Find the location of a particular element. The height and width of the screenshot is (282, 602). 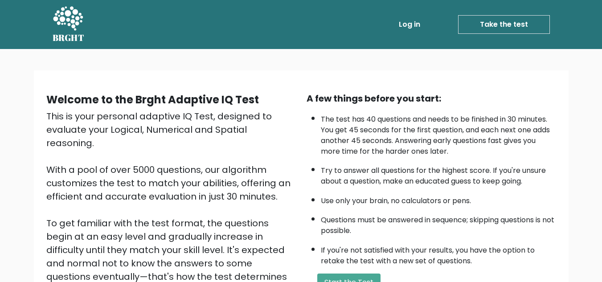

div: A few things before you start: is located at coordinates (431, 98).